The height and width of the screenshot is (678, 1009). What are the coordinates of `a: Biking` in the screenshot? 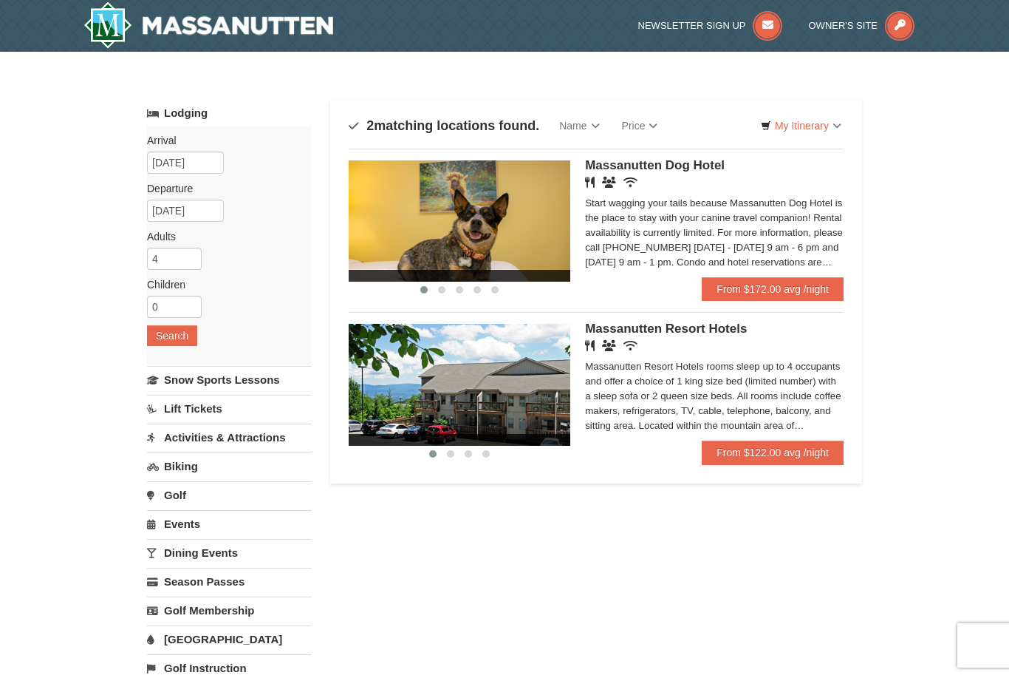 It's located at (229, 466).